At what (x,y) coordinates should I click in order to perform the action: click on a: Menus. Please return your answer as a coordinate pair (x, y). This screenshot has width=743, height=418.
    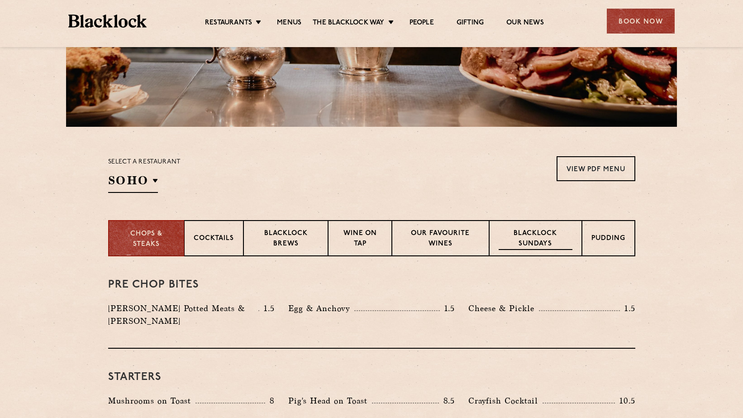
    Looking at the image, I should click on (289, 24).